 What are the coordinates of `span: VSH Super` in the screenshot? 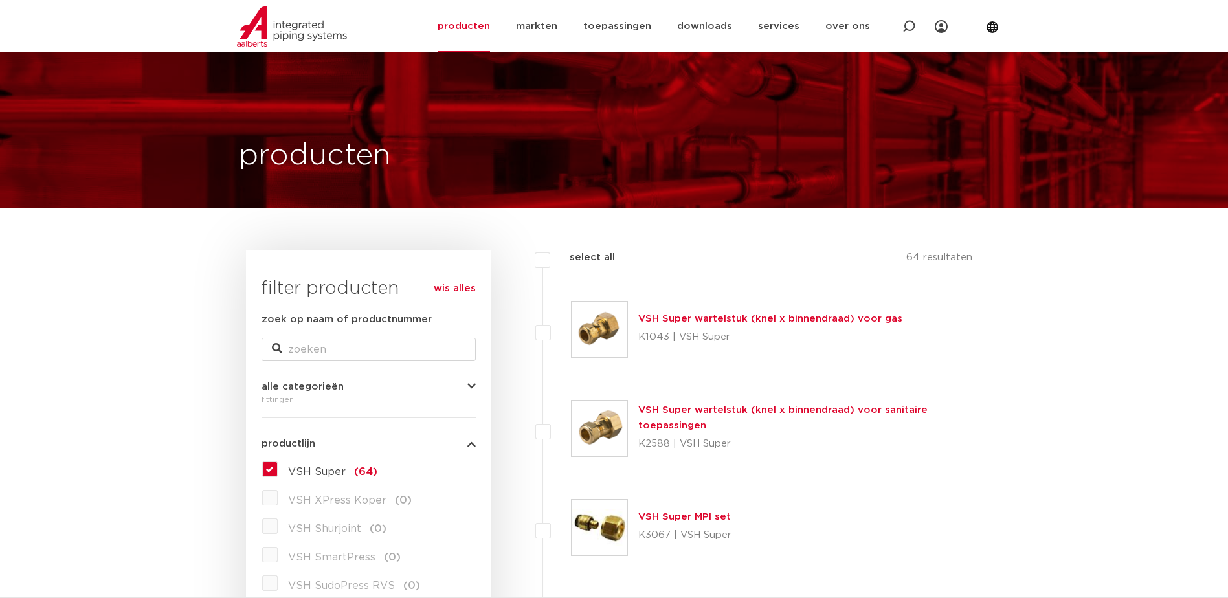 It's located at (317, 472).